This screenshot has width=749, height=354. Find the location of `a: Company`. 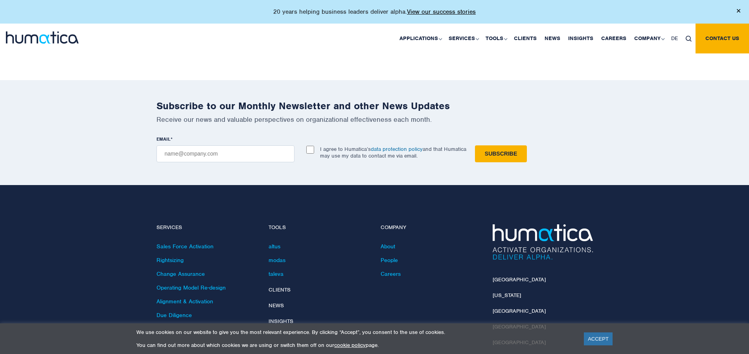

a: Company is located at coordinates (649, 39).